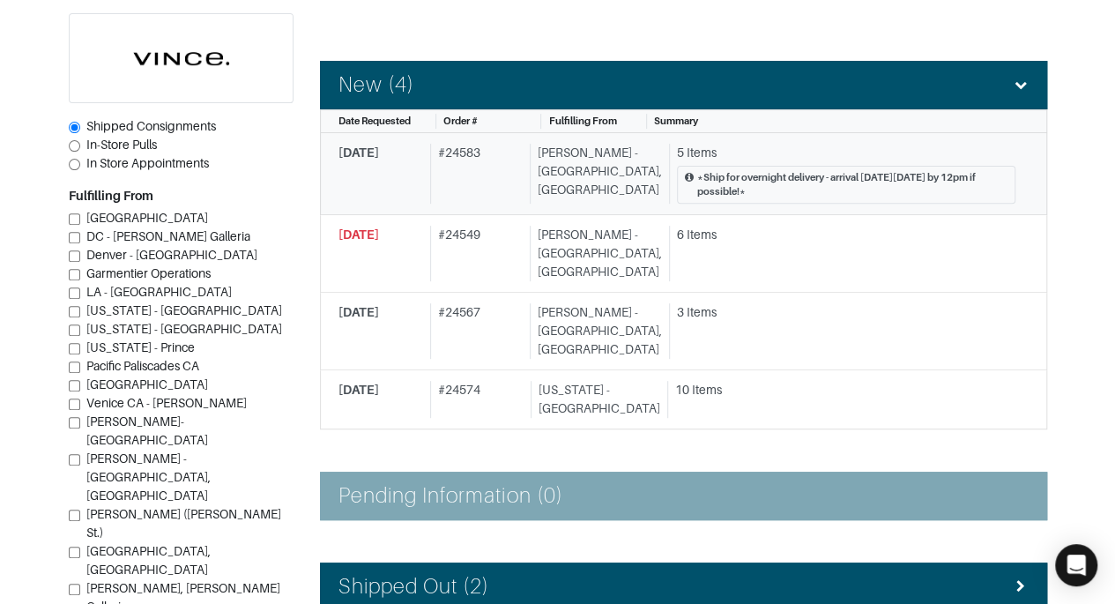 The width and height of the screenshot is (1115, 604). What do you see at coordinates (846, 312) in the screenshot?
I see `div: 3 Items` at bounding box center [846, 312].